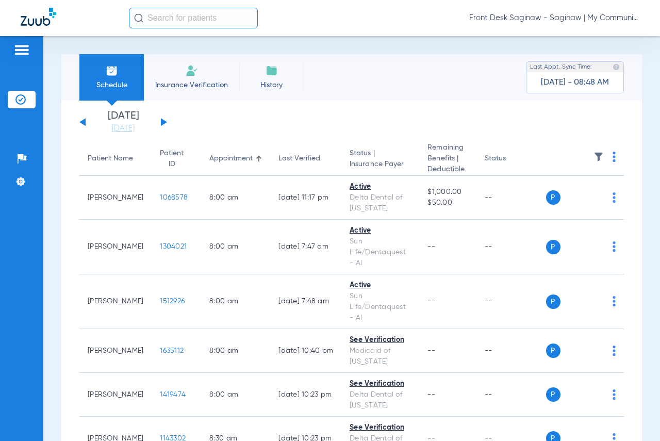 This screenshot has width=660, height=441. What do you see at coordinates (112, 71) in the screenshot?
I see `img: Schedule` at bounding box center [112, 71].